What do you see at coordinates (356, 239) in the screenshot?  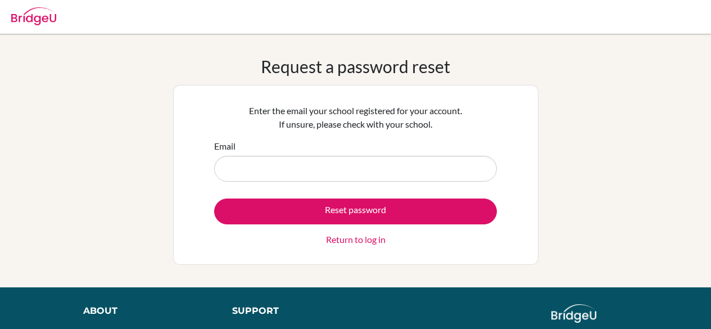 I see `a: Return to log in` at bounding box center [356, 239].